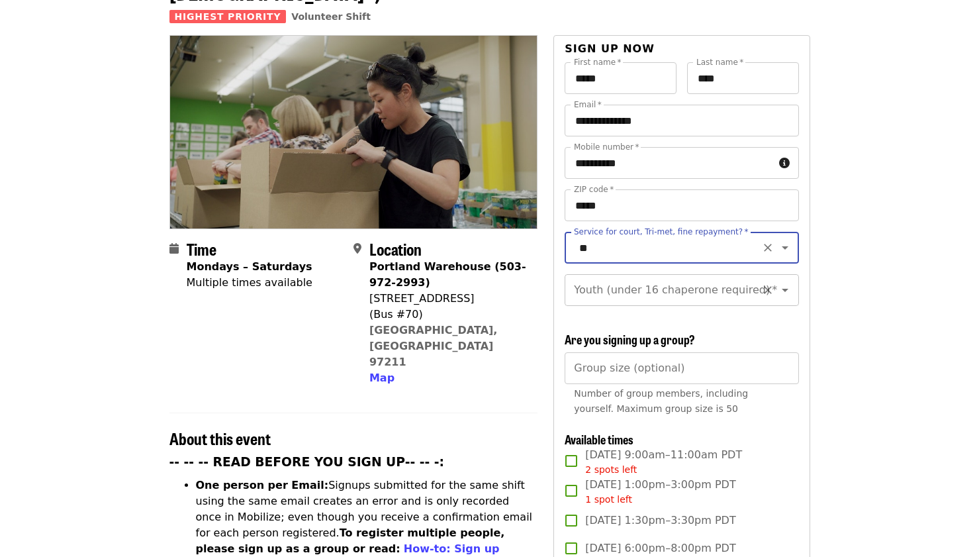 This screenshot has height=557, width=979. What do you see at coordinates (610, 48) in the screenshot?
I see `span: Sign up now` at bounding box center [610, 48].